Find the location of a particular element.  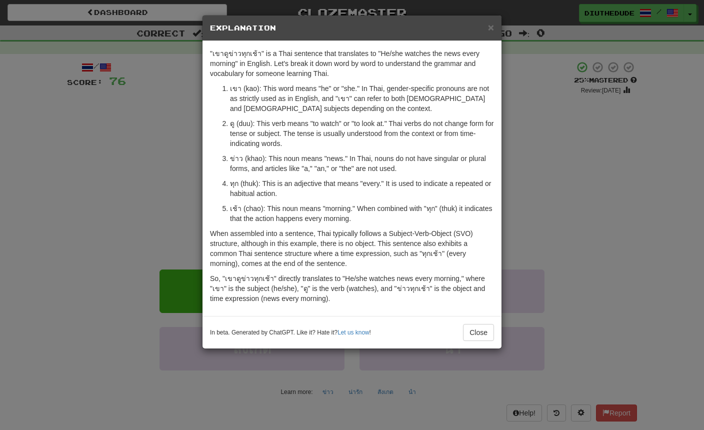

p: ทุก (thuk): This is an adjective that means "every." It is used to indicate a repeated or habitua... is located at coordinates (362, 188).